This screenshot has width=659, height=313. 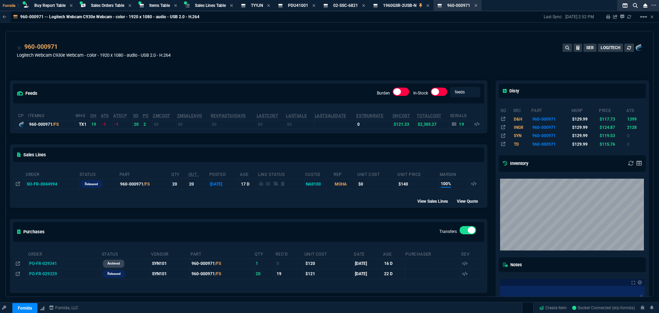 What do you see at coordinates (522, 127) in the screenshot?
I see `td: INGR` at bounding box center [522, 127].